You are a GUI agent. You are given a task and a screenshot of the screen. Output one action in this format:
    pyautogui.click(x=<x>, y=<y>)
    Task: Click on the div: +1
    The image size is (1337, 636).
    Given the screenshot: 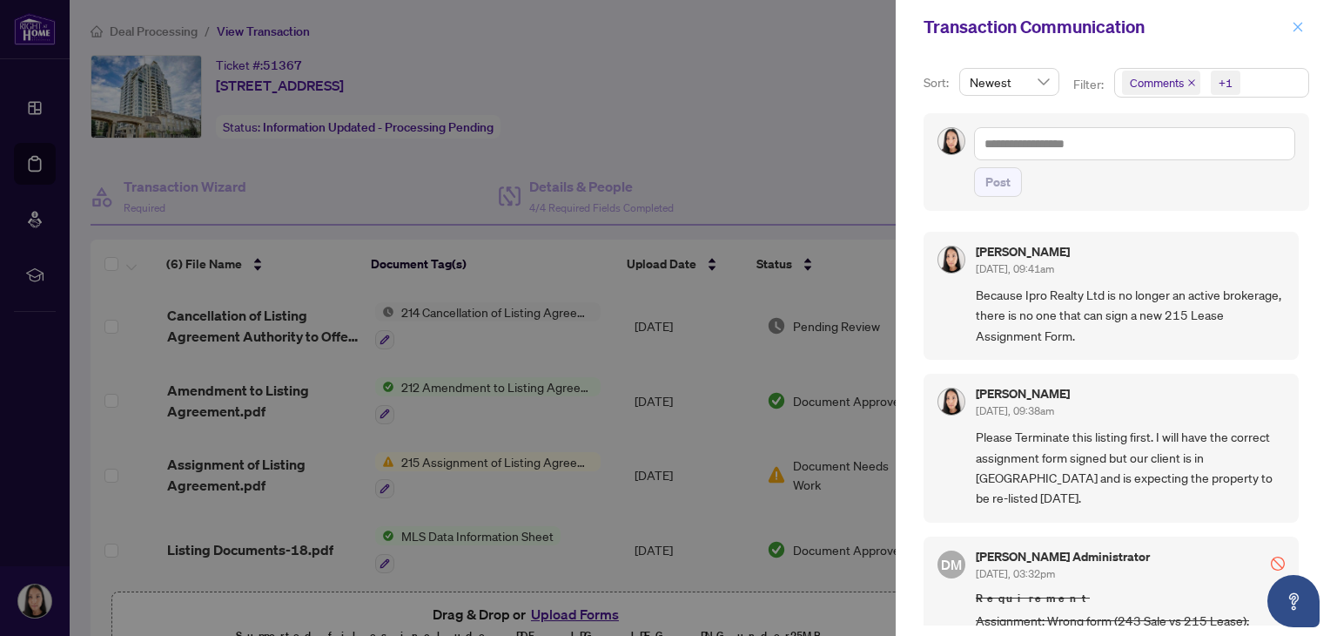 What is the action you would take?
    pyautogui.click(x=1226, y=83)
    